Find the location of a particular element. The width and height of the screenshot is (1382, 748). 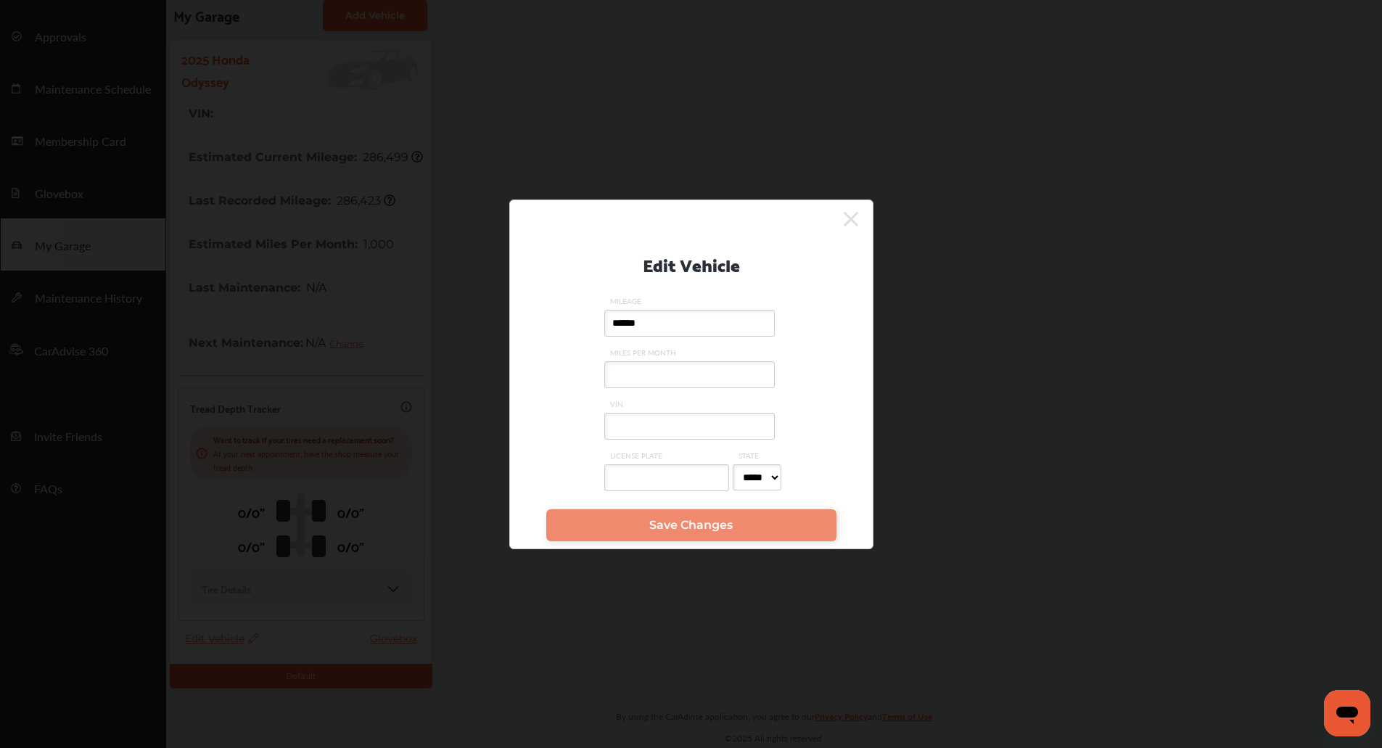

a: Save Changes is located at coordinates (692, 525).